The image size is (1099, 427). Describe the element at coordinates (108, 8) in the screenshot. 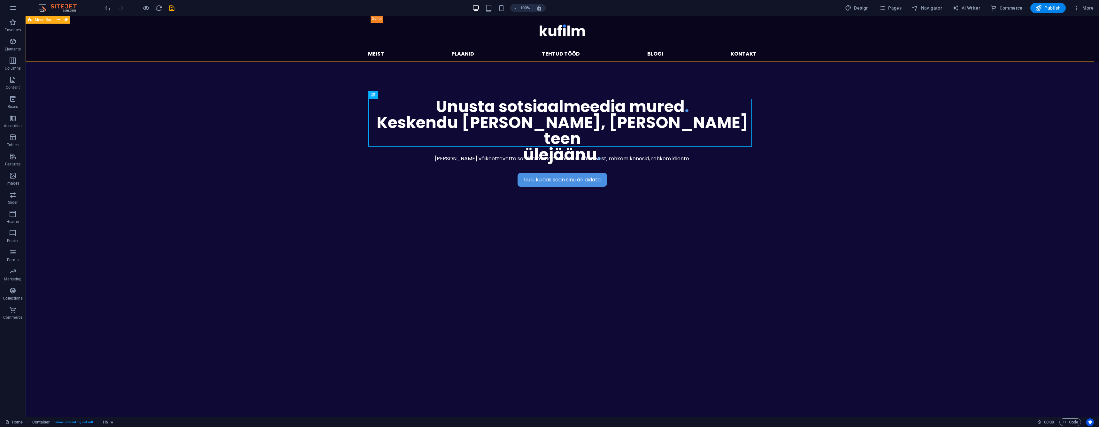

I see `i: Undo: Font (p -> "Poppins") (Ctrl+Z)` at that location.